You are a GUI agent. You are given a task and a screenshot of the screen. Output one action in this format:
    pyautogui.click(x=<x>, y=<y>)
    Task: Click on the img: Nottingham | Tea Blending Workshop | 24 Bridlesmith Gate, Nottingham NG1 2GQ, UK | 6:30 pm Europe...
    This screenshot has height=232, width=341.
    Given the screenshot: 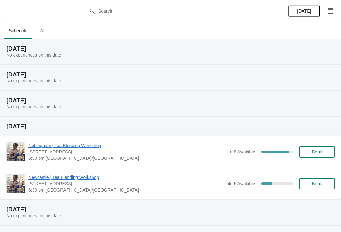 What is the action you would take?
    pyautogui.click(x=16, y=152)
    